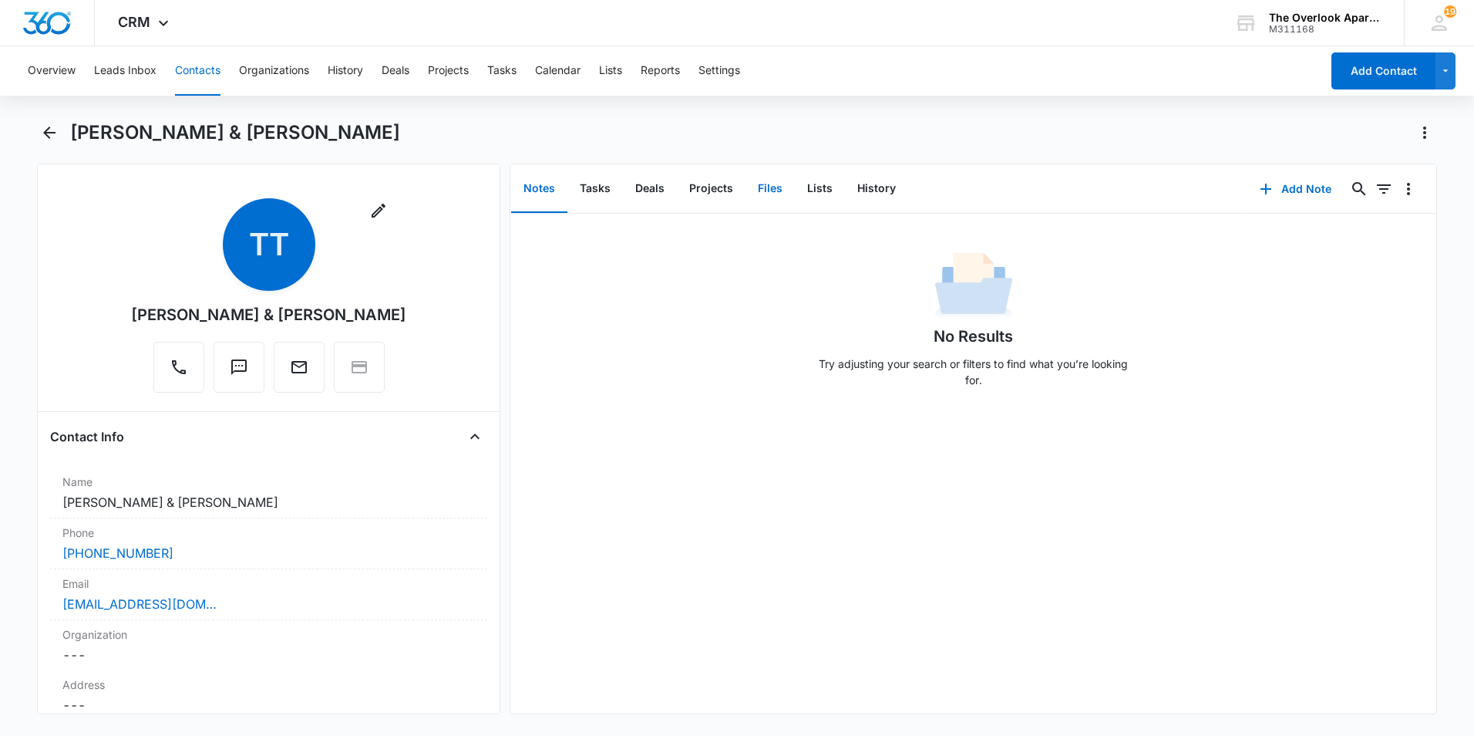 This screenshot has width=1474, height=736. I want to click on div: account id, so click(1325, 29).